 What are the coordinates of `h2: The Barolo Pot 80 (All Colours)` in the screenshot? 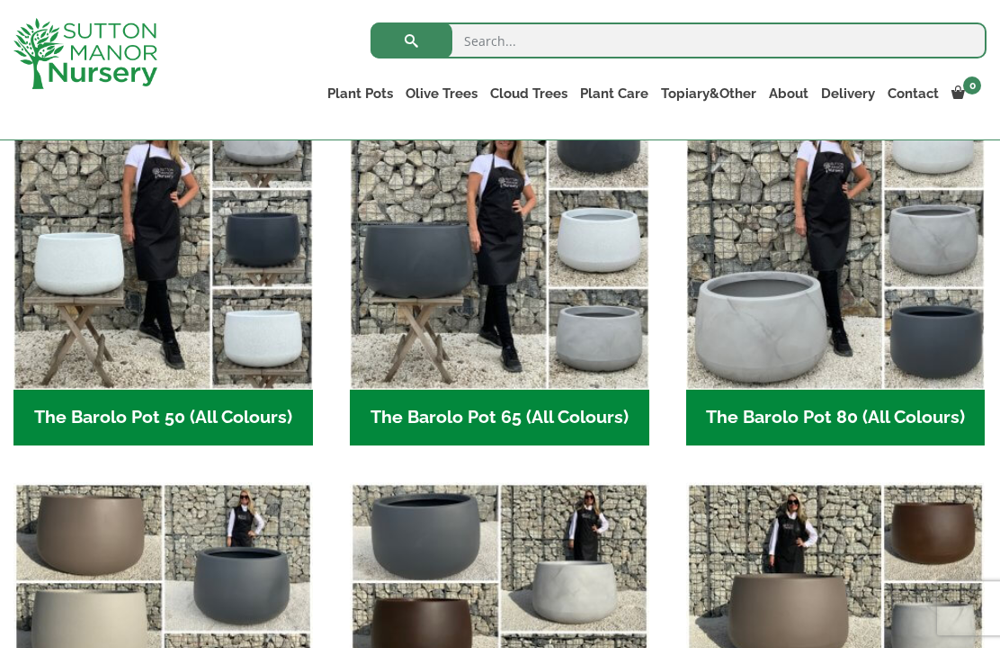 It's located at (836, 417).